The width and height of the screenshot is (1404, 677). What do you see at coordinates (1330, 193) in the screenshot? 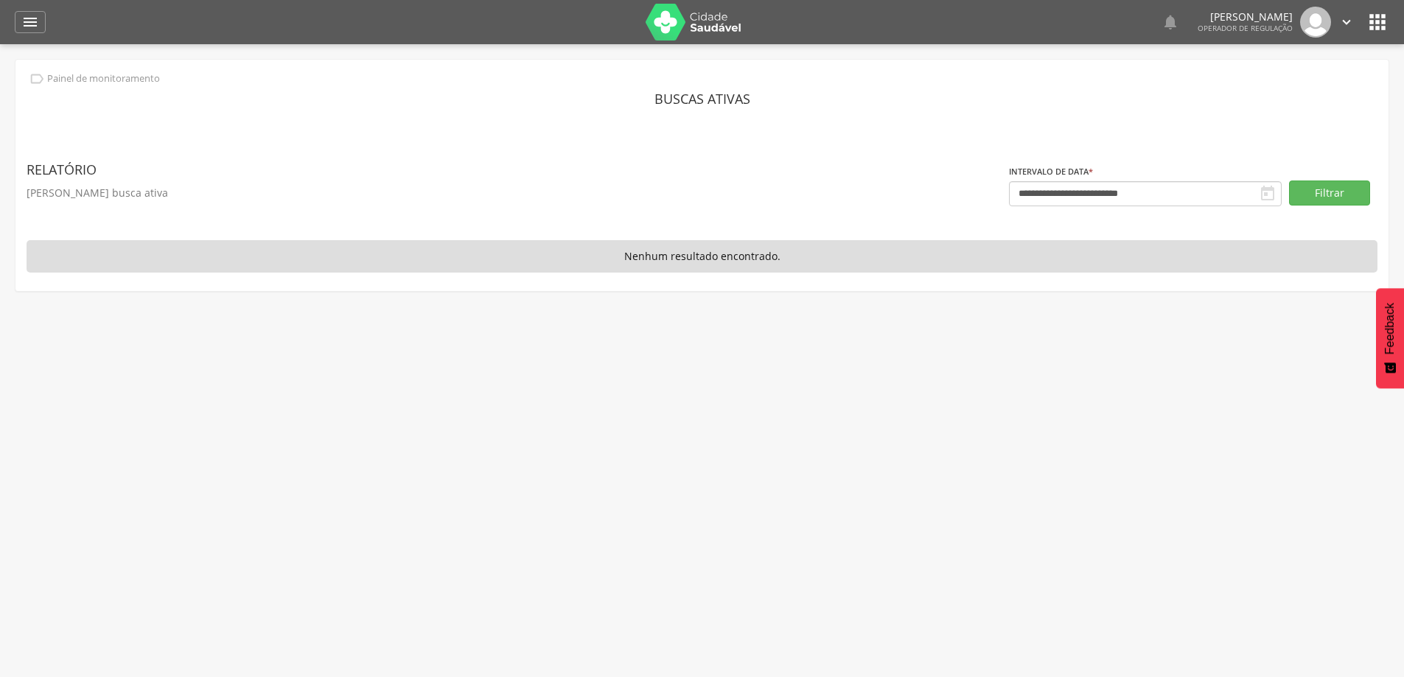
I see `button: Filtrar` at bounding box center [1330, 193].